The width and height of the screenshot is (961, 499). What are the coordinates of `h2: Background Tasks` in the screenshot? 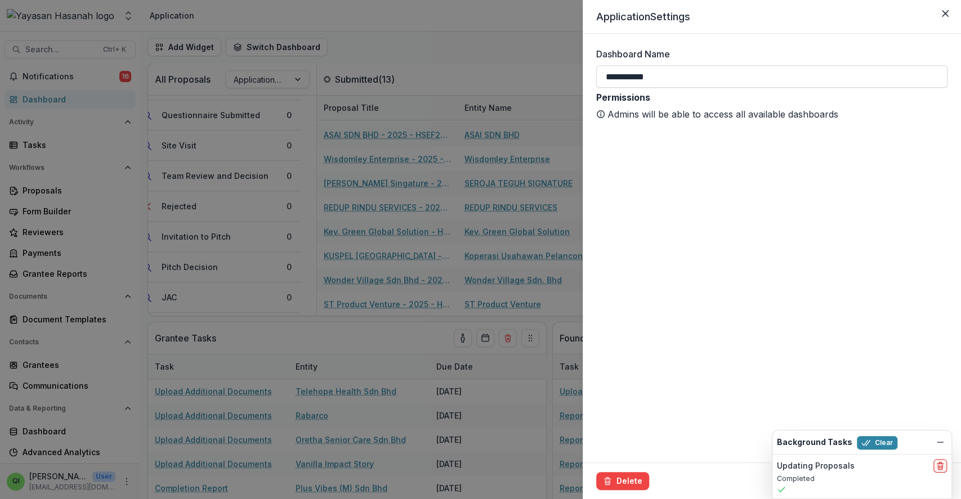 It's located at (815, 443).